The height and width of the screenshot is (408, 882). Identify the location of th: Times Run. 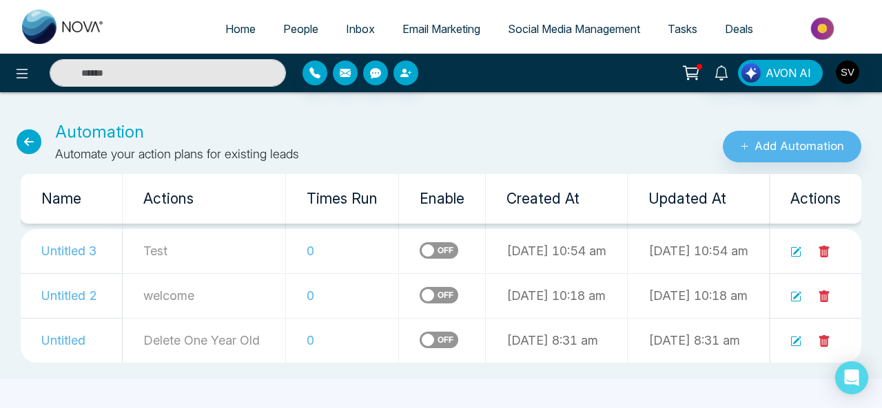
(342, 199).